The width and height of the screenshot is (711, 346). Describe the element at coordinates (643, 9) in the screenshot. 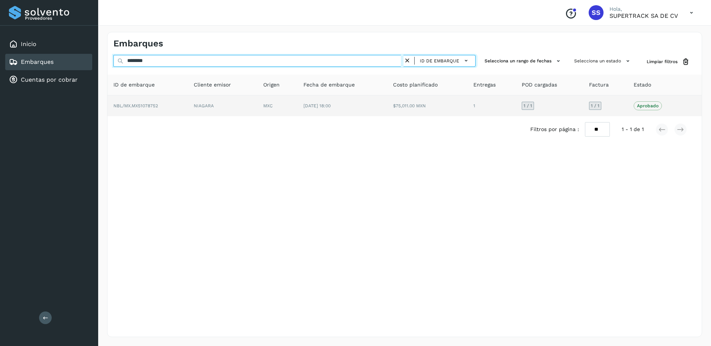

I see `p: Hola,` at that location.